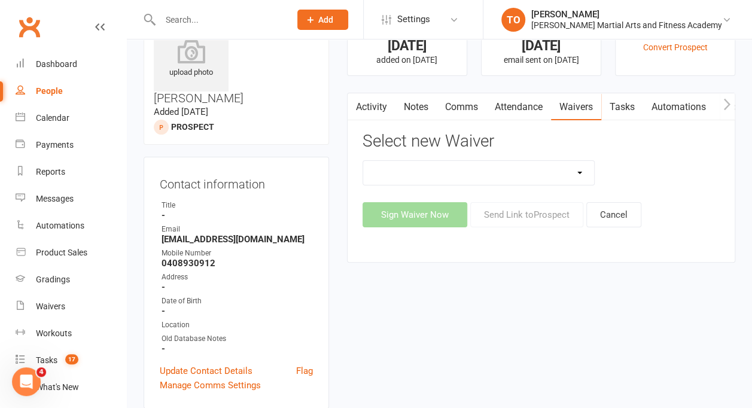 This screenshot has height=408, width=752. I want to click on a: Tasks, so click(622, 107).